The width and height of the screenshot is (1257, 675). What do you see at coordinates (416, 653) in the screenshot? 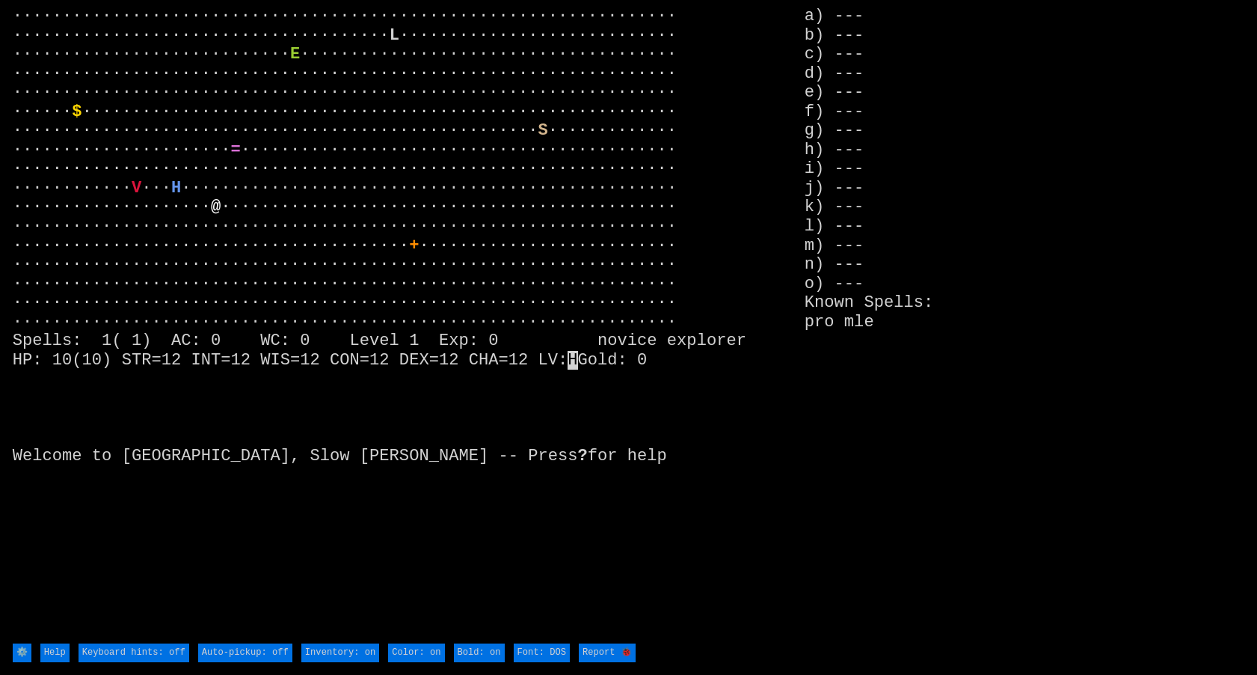
I see `input: Color: on` at bounding box center [416, 653].